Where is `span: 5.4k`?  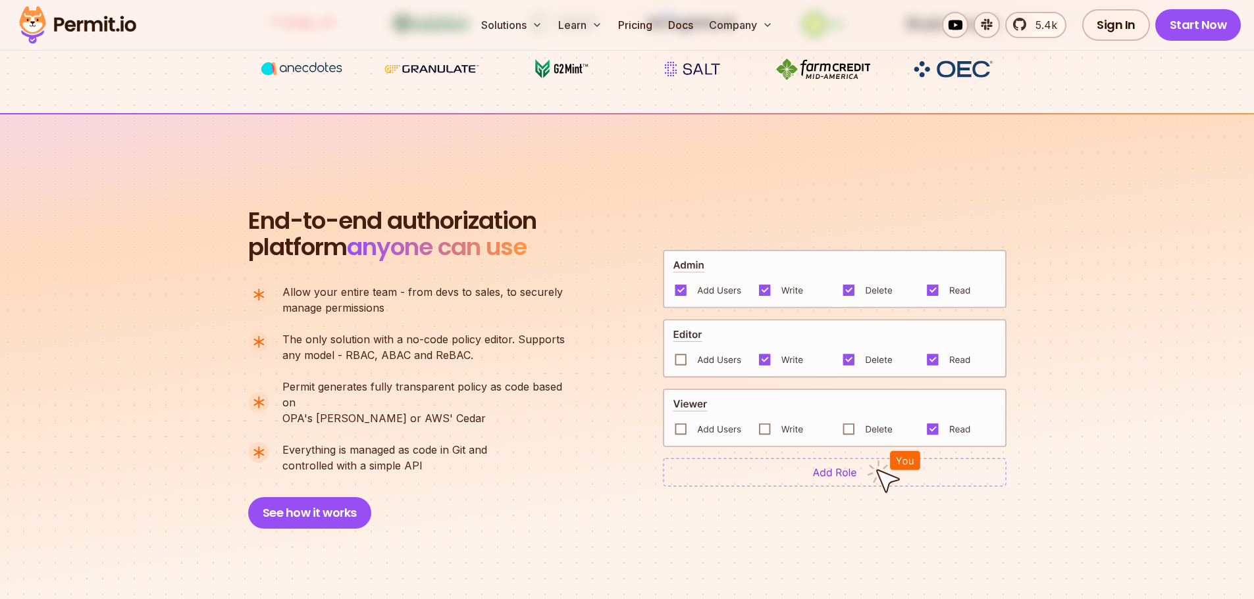
span: 5.4k is located at coordinates (1042, 25).